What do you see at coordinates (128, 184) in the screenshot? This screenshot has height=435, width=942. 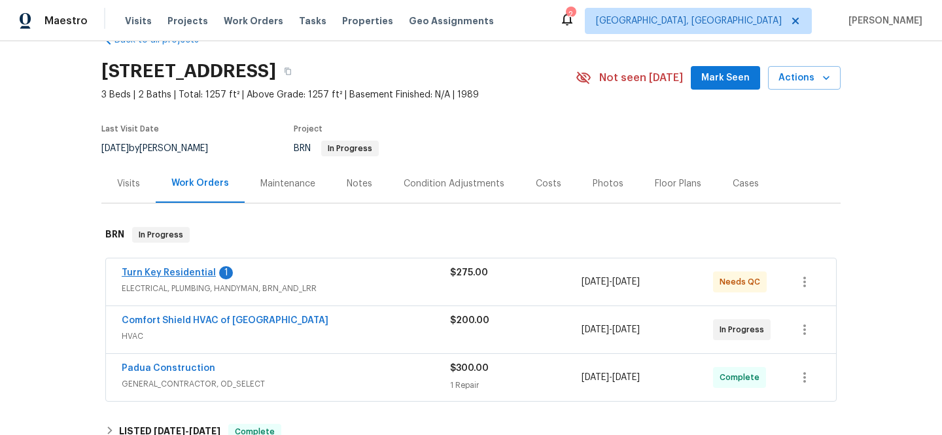 I see `div: Visits` at bounding box center [128, 184].